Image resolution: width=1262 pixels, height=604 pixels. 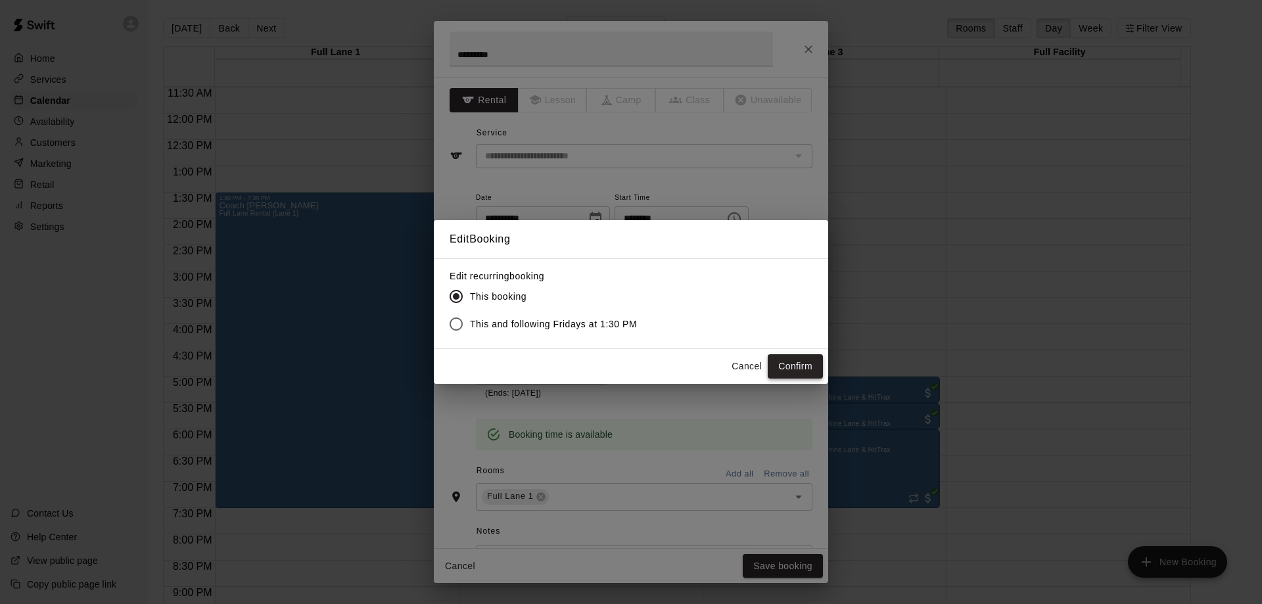 I want to click on button: Confirm, so click(x=796, y=366).